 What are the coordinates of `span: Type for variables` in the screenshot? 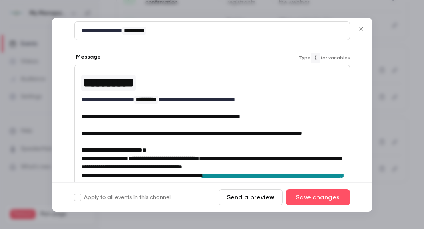 It's located at (324, 58).